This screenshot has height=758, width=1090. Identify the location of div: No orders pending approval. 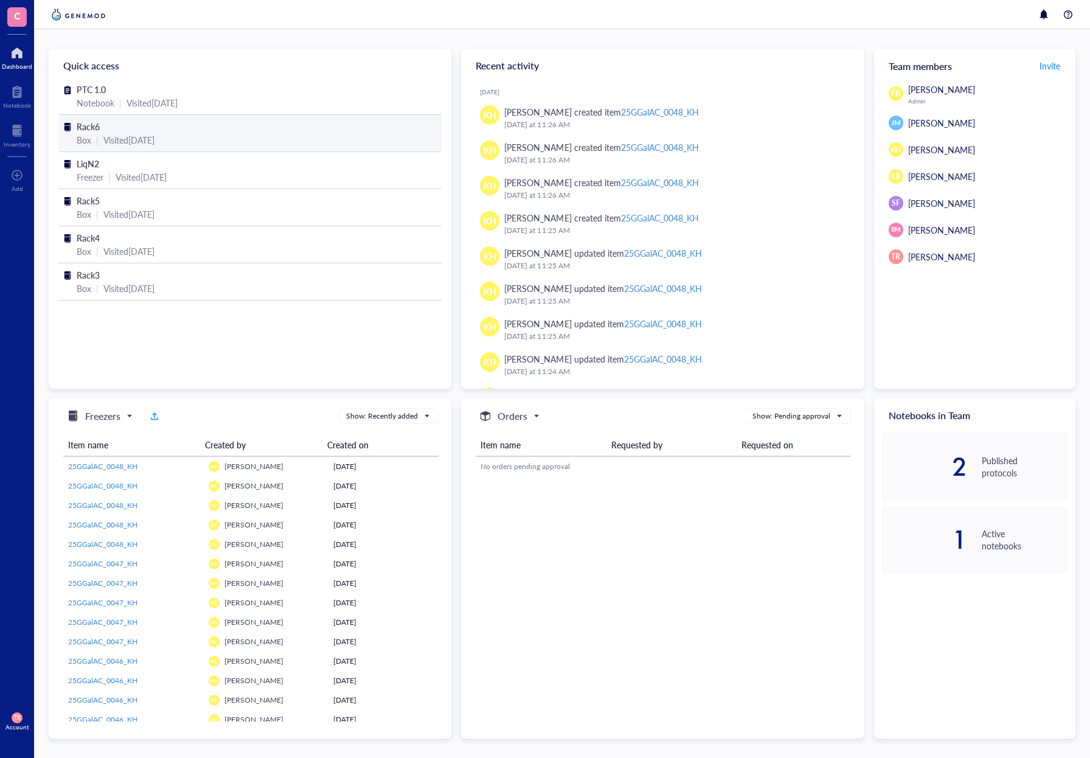
(663, 466).